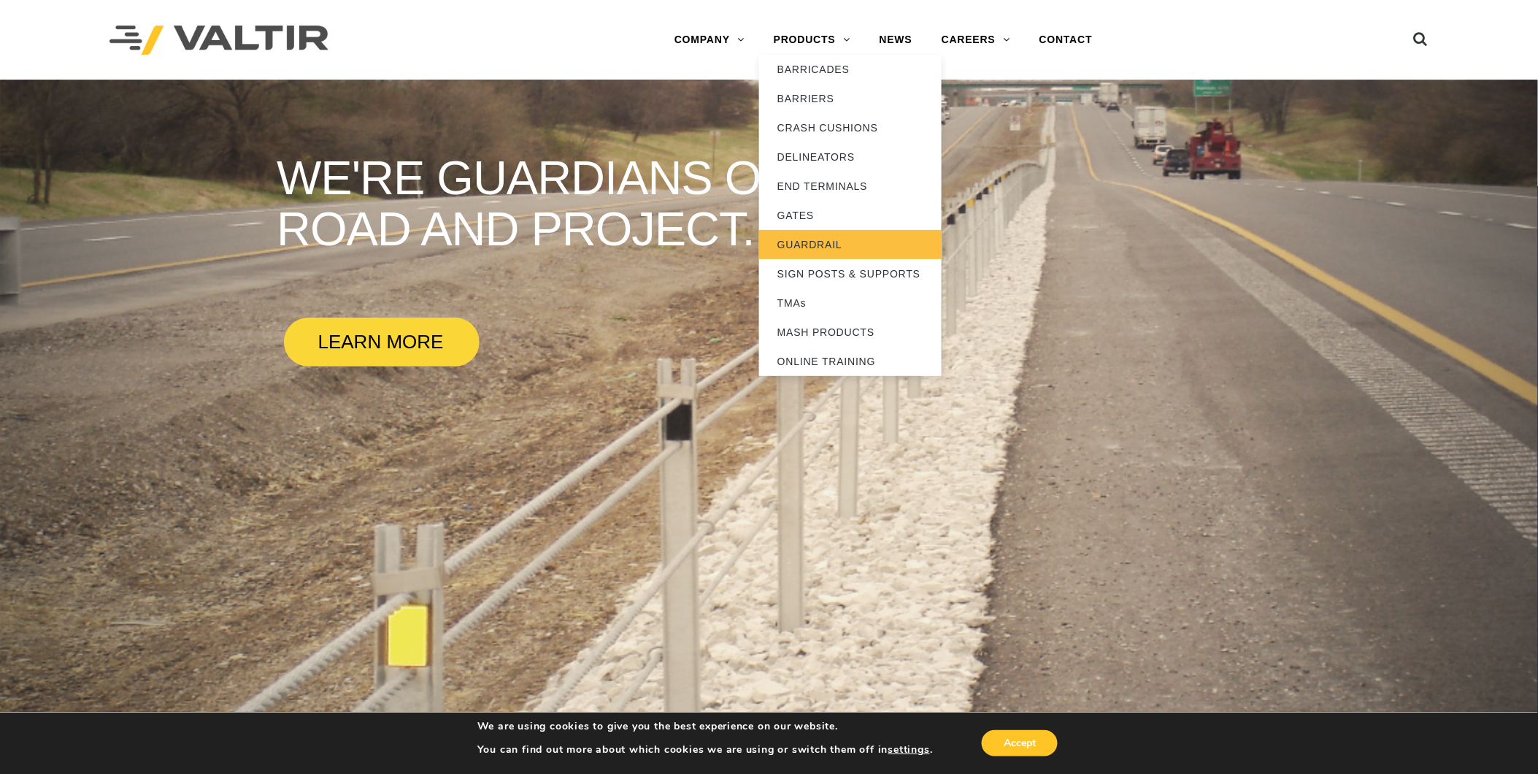  Describe the element at coordinates (705, 726) in the screenshot. I see `p: We are using cookies to give you the best experience on our website.` at that location.